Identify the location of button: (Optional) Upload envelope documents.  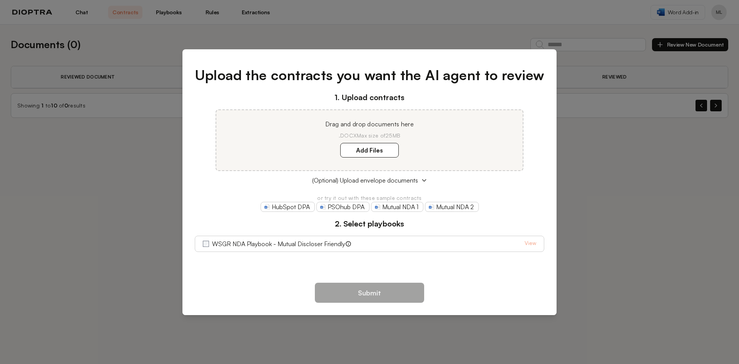
(370, 180).